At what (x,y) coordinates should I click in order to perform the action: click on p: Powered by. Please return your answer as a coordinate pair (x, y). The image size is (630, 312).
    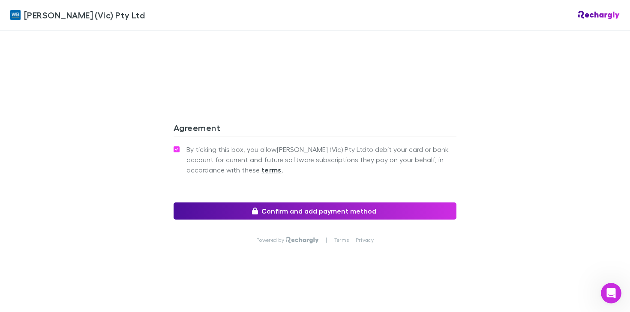
    Looking at the image, I should click on (271, 240).